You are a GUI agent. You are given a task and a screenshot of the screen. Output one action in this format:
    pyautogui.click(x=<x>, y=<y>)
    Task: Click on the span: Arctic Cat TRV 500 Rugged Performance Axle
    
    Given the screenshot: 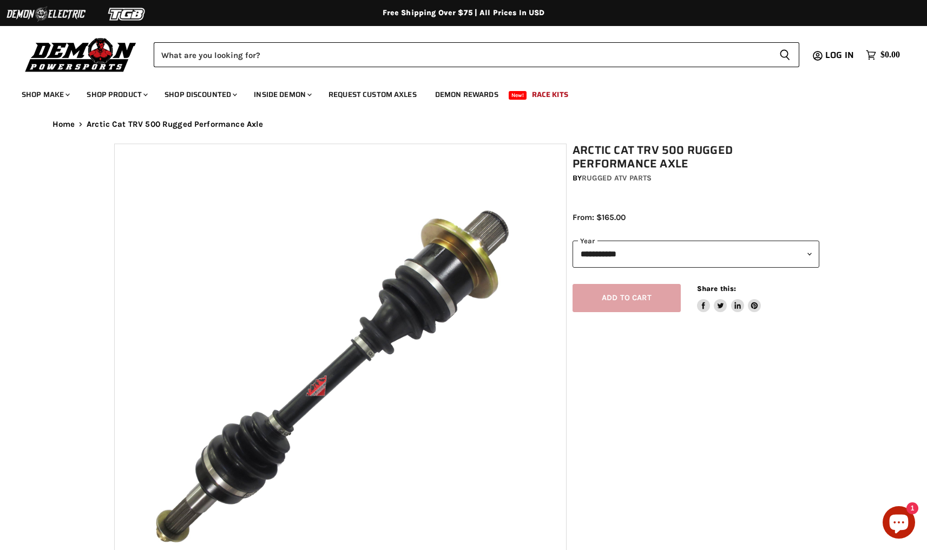 What is the action you would take?
    pyautogui.click(x=175, y=124)
    